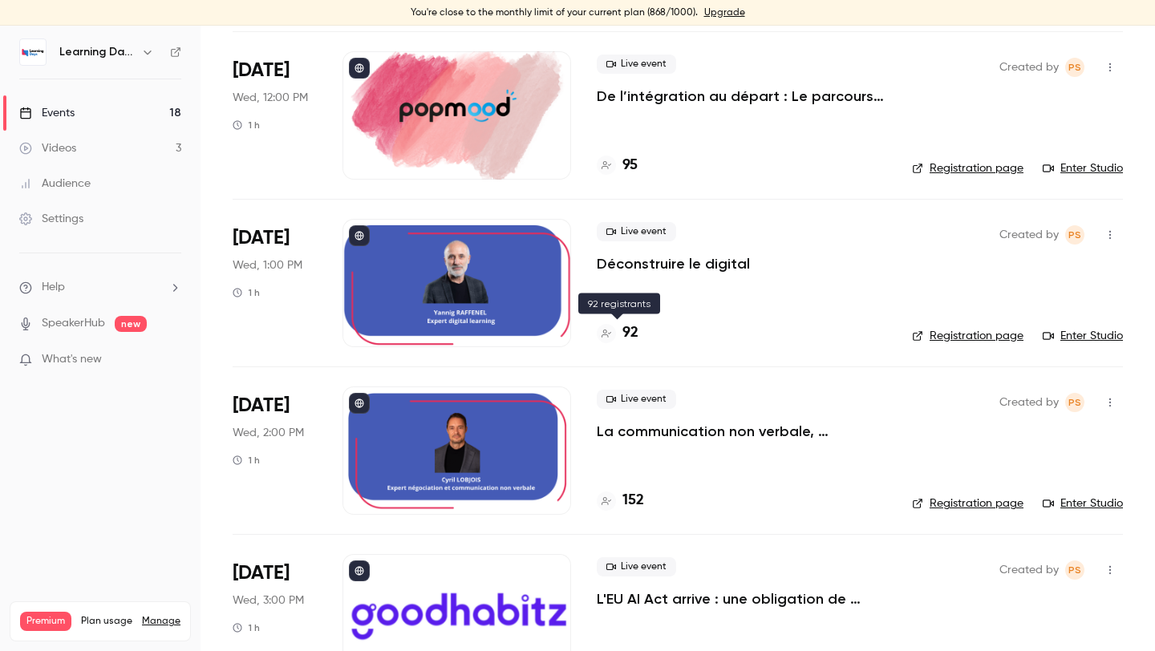  I want to click on span: Wed, 1:00 PM, so click(267, 265).